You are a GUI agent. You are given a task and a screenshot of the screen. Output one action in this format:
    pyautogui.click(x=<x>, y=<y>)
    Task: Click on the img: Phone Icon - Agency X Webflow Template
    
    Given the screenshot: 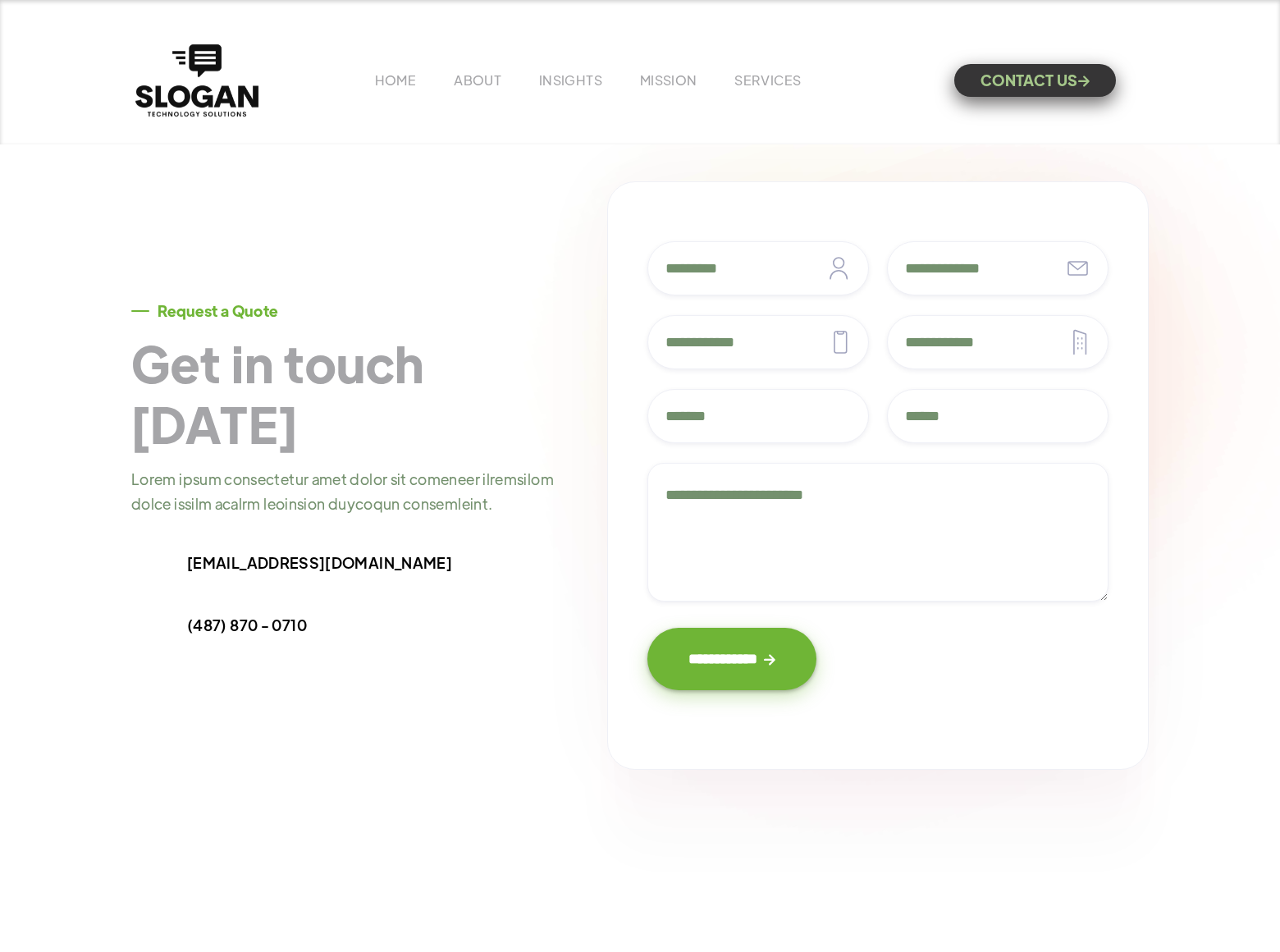 What is the action you would take?
    pyautogui.click(x=154, y=625)
    